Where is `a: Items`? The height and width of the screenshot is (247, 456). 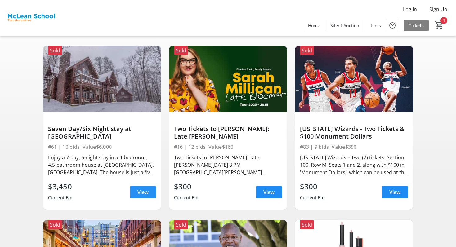
a: Items is located at coordinates (375, 25).